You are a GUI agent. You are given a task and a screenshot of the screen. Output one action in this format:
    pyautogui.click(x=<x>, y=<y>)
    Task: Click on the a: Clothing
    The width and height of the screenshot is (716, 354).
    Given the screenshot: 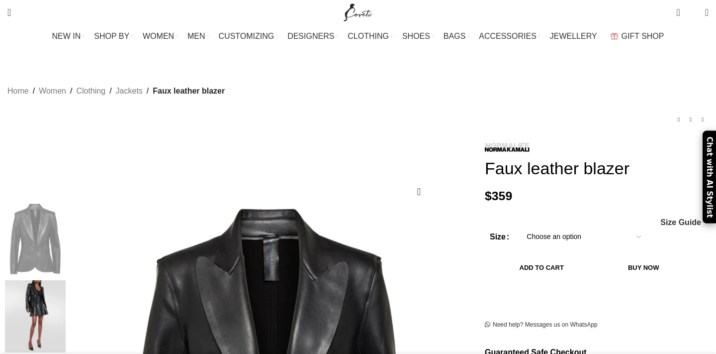 What is the action you would take?
    pyautogui.click(x=91, y=91)
    